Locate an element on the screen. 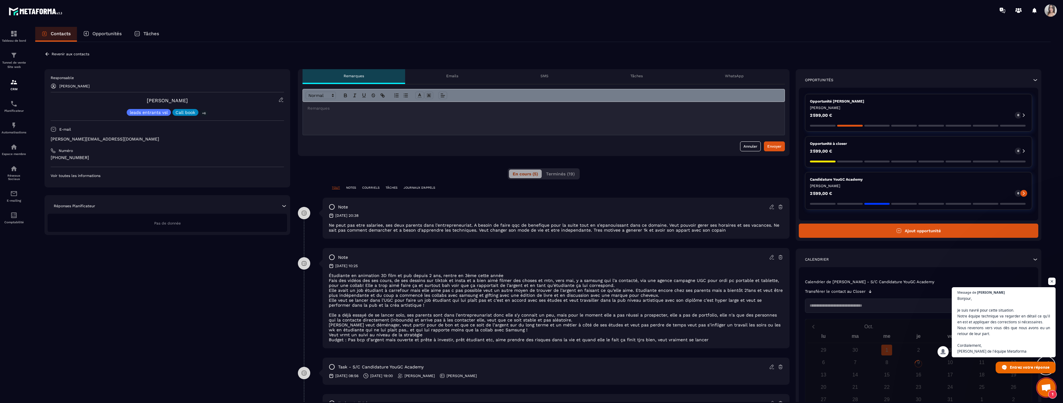 The height and width of the screenshot is (403, 1063). p: Fais des vidéos des ses cours, de ses dessins sur tiktok et insta et a bien aimé filmer des chose... is located at coordinates (556, 283).